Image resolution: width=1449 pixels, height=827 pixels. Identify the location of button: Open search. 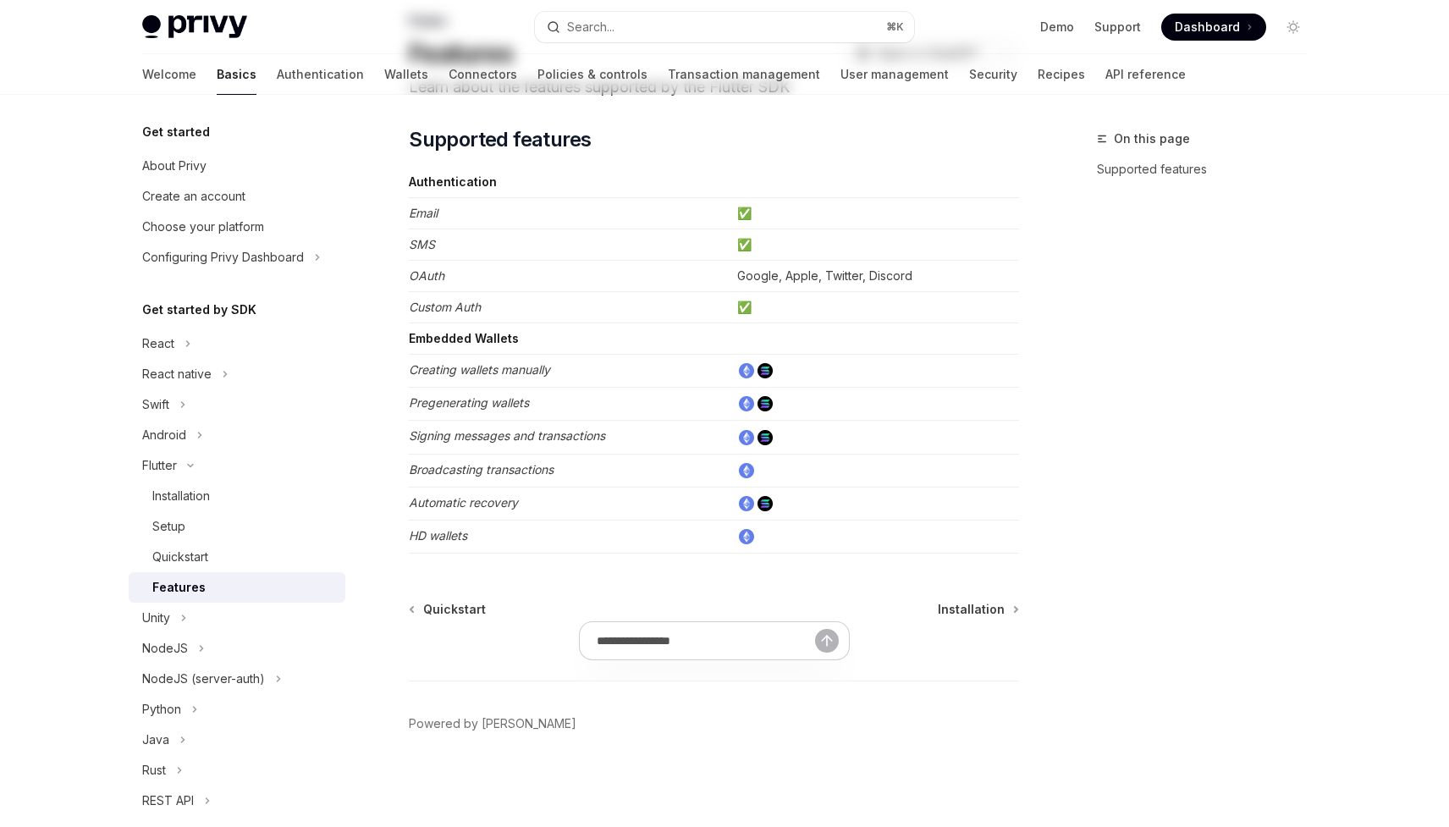
(725, 27).